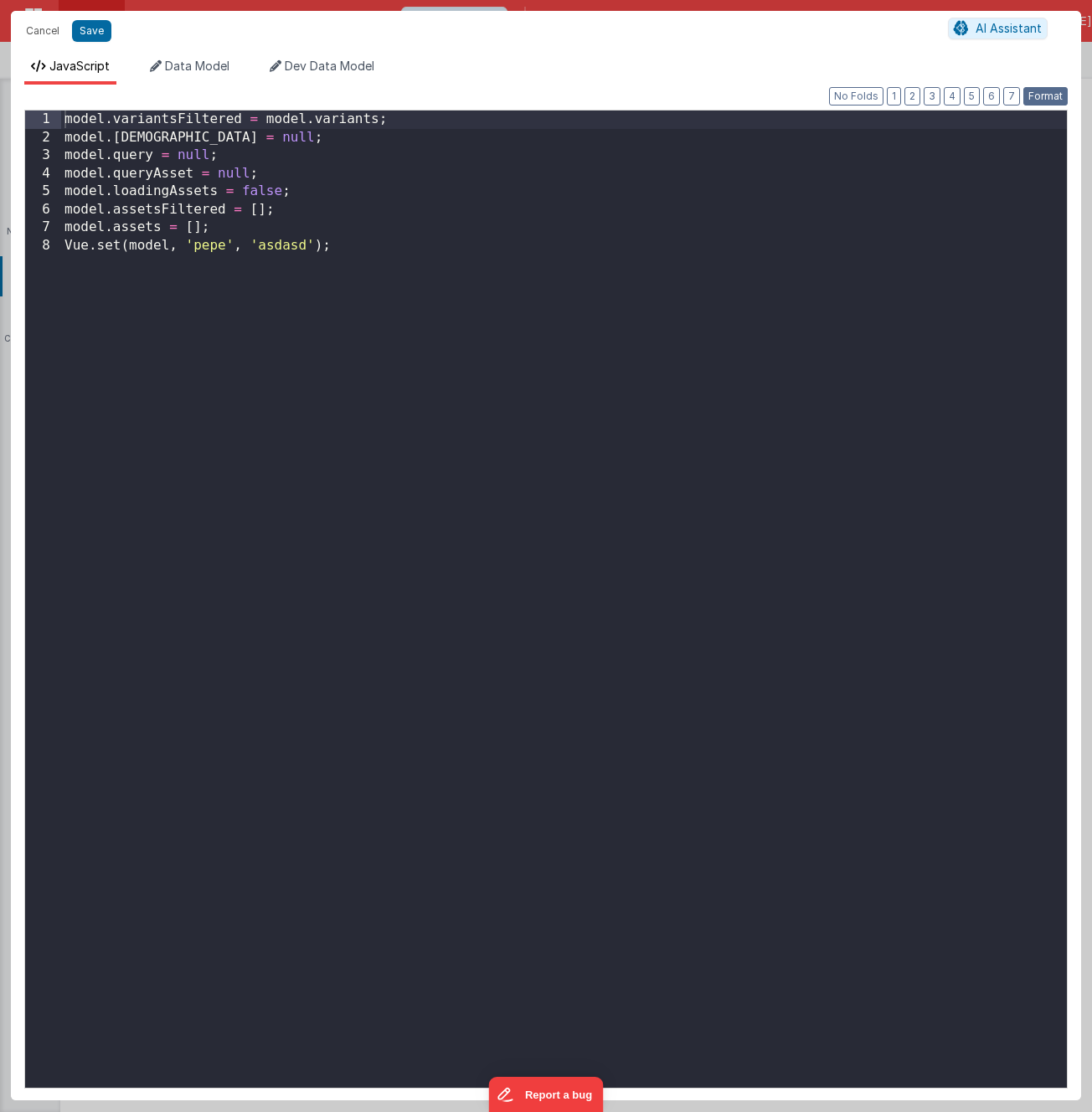 This screenshot has height=1112, width=1092. I want to click on button: Format, so click(1045, 96).